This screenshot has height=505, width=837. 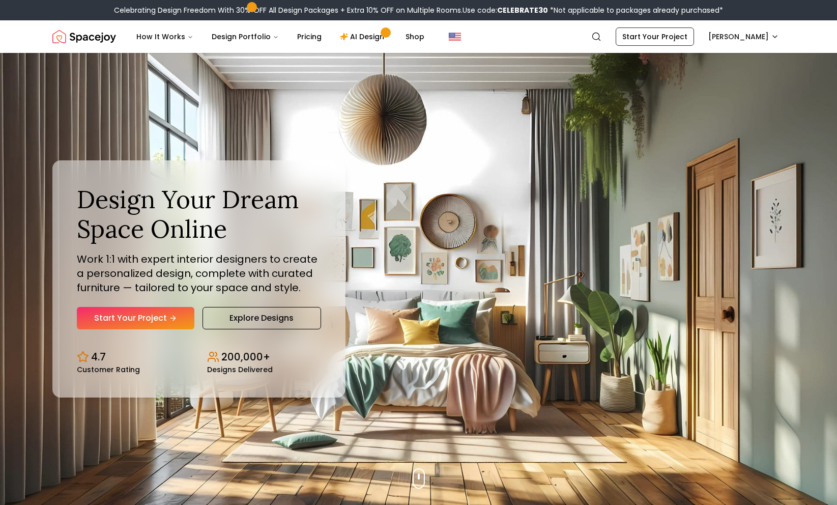 I want to click on p: Work 1:1 with expert interior designers to create a personalized design, complete with curated fu..., so click(x=199, y=273).